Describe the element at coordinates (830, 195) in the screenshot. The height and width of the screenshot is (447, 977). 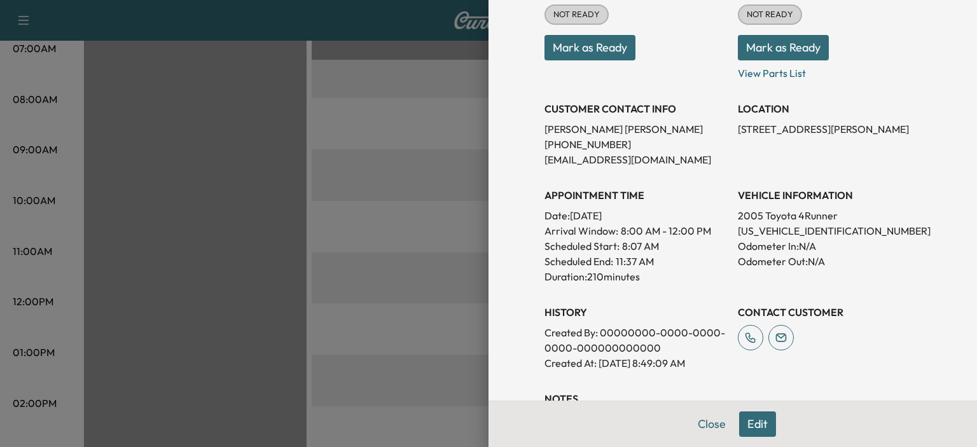
I see `h3: VEHICLE INFORMATION` at that location.